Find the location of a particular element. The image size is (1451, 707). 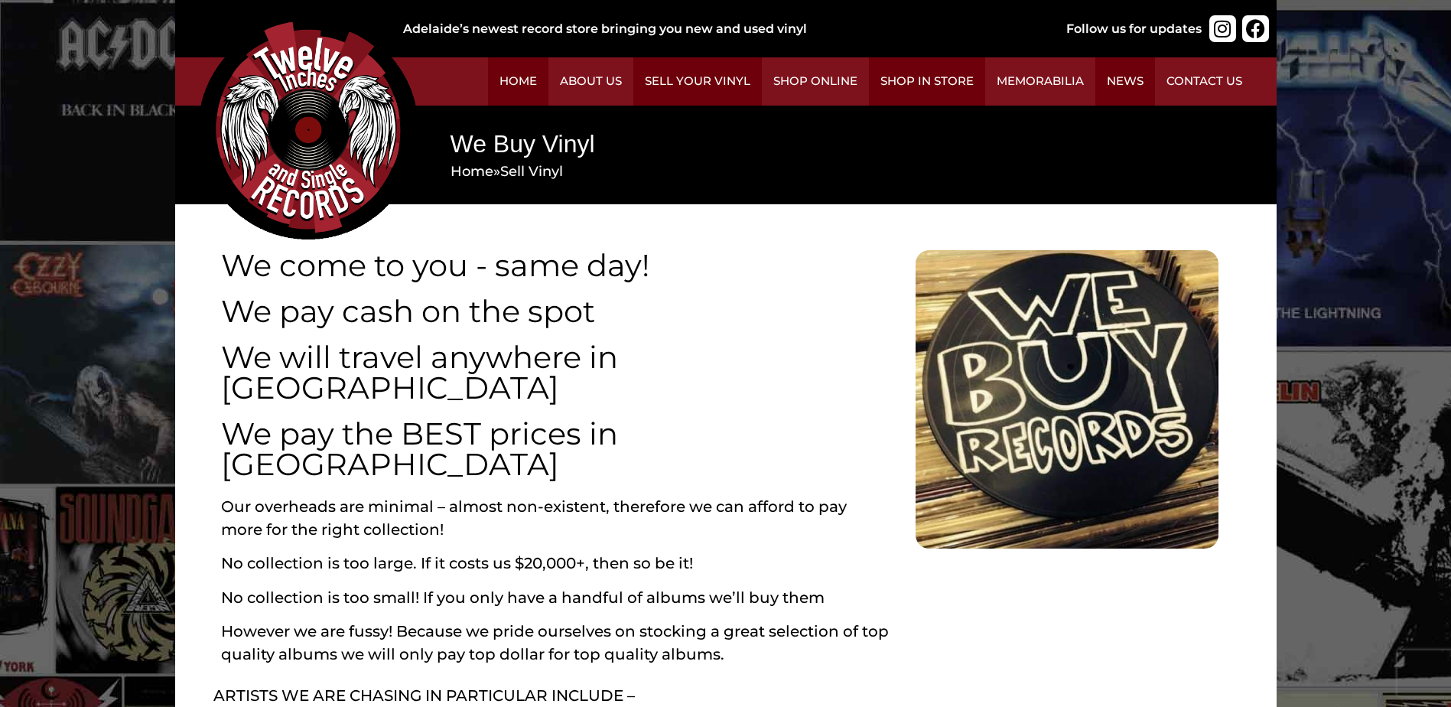

h2: We come to you - same day! is located at coordinates (555, 265).